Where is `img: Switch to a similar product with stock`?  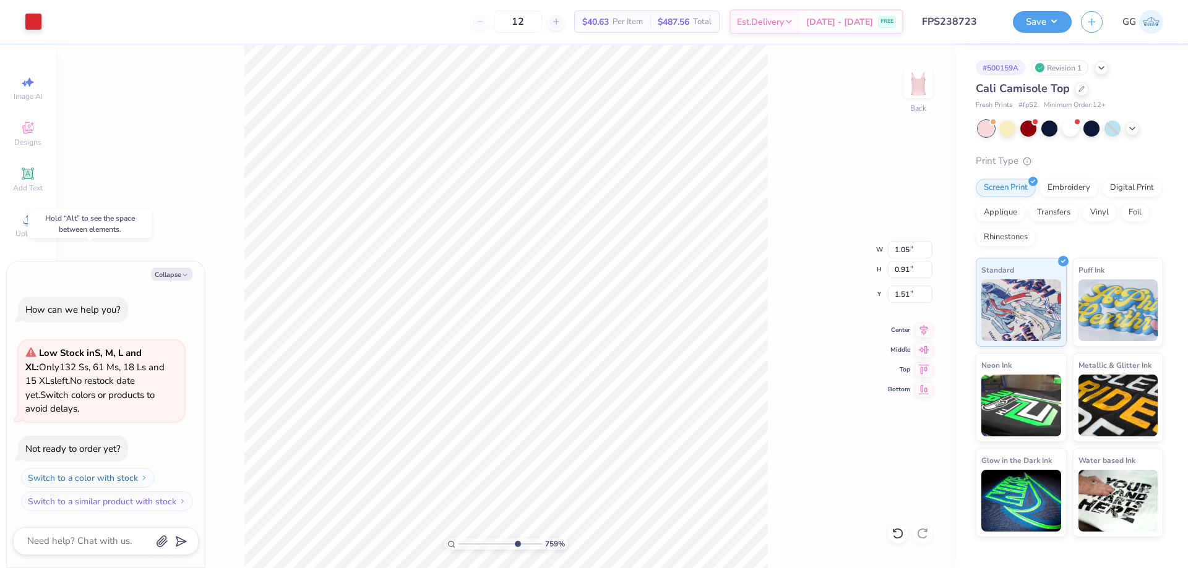 img: Switch to a similar product with stock is located at coordinates (182, 502).